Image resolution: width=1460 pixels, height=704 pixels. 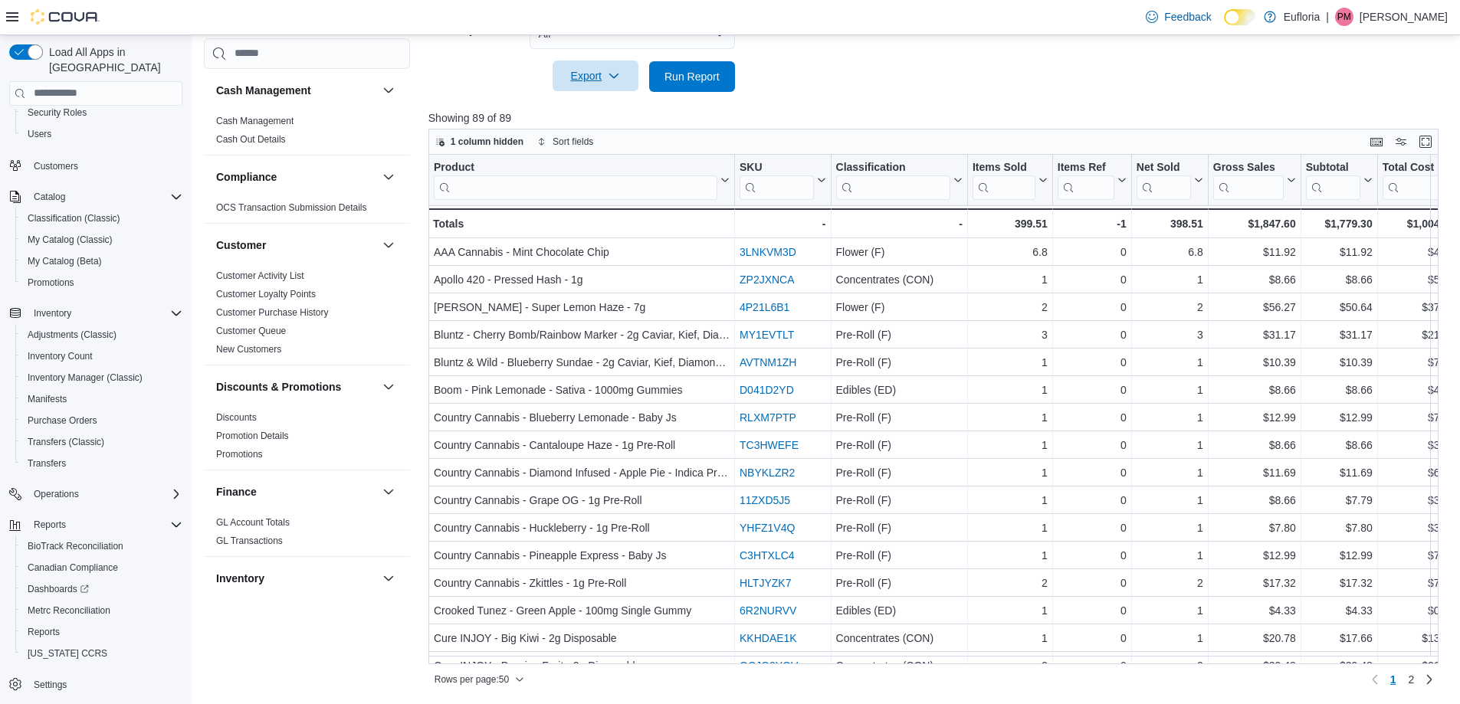 What do you see at coordinates (251, 331) in the screenshot?
I see `span: Customer Queue` at bounding box center [251, 331].